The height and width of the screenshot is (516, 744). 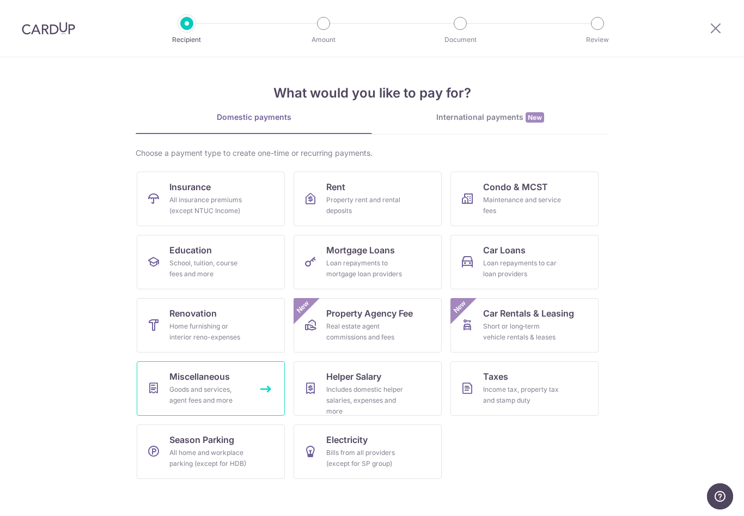 What do you see at coordinates (515, 187) in the screenshot?
I see `span: Condo & MCST` at bounding box center [515, 187].